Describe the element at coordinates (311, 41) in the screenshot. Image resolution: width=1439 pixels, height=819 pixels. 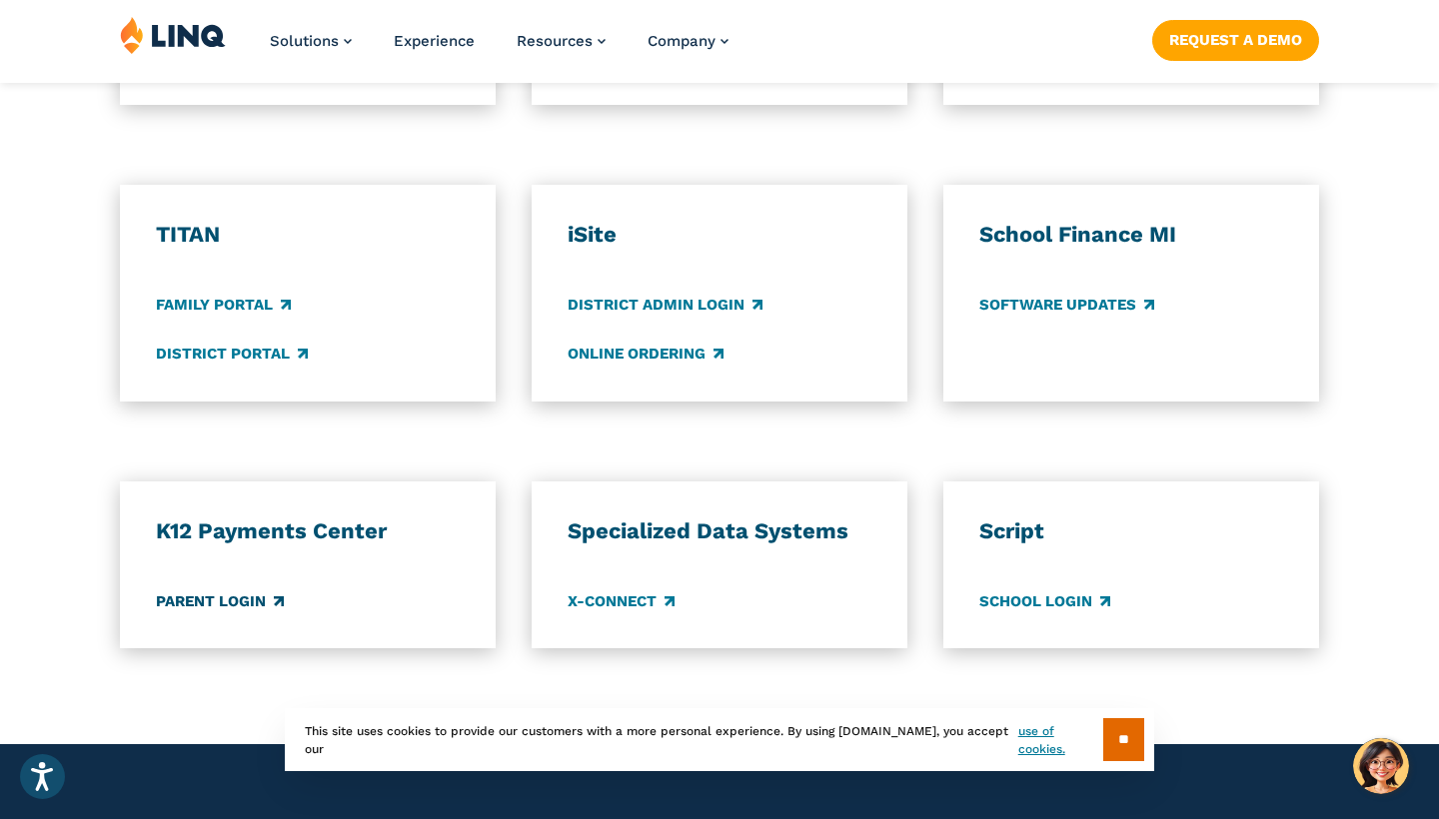
I see `a: Solutions` at that location.